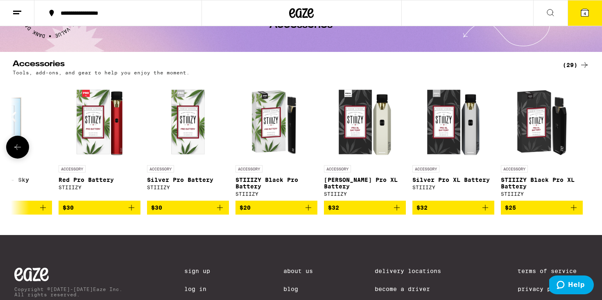  Describe the element at coordinates (276, 120) in the screenshot. I see `img: STIIIZY - STIIIZY Black Pro Battery` at that location.